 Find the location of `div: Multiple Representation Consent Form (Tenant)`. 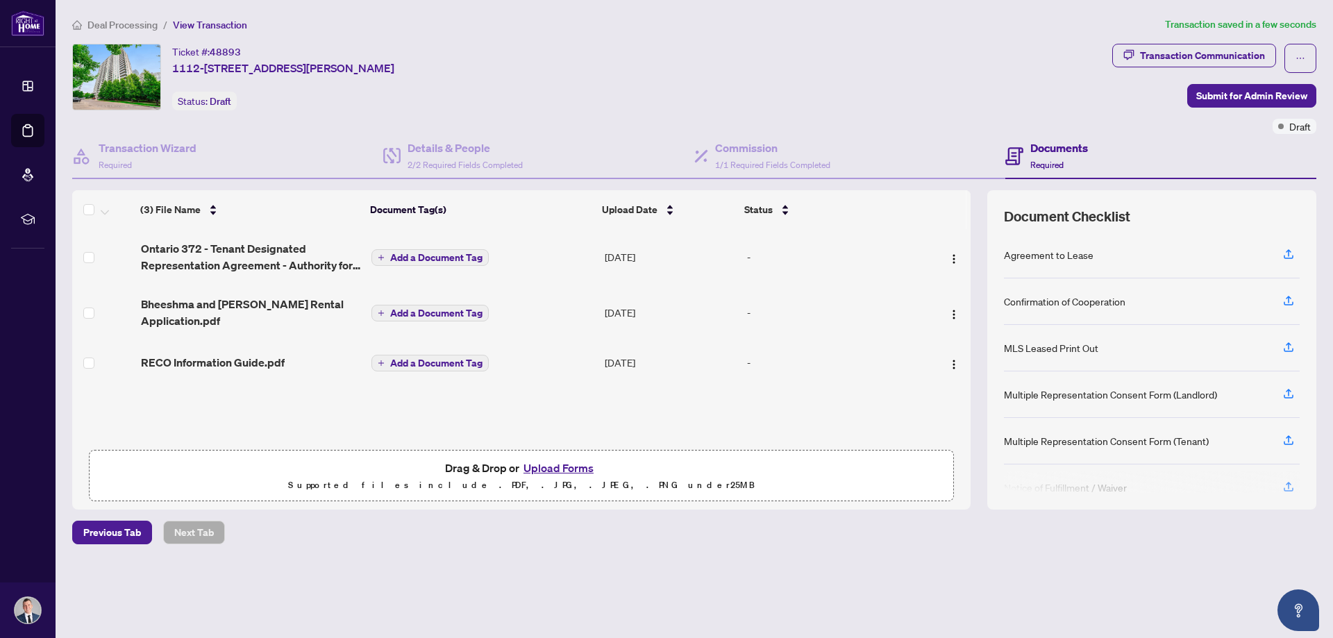

div: Multiple Representation Consent Form (Tenant) is located at coordinates (1106, 441).